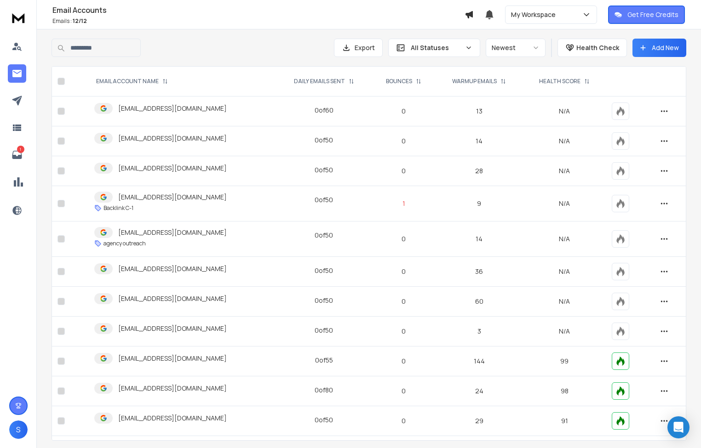  What do you see at coordinates (324, 110) in the screenshot?
I see `div: 0 of 60` at bounding box center [324, 110].